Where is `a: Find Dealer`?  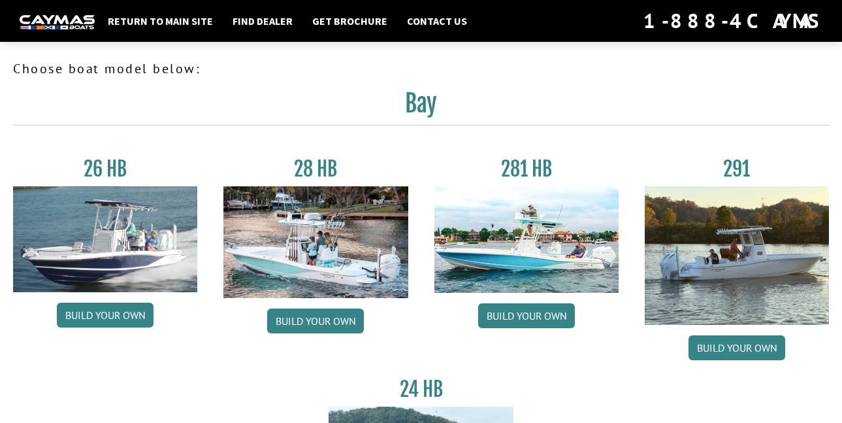
a: Find Dealer is located at coordinates (263, 21).